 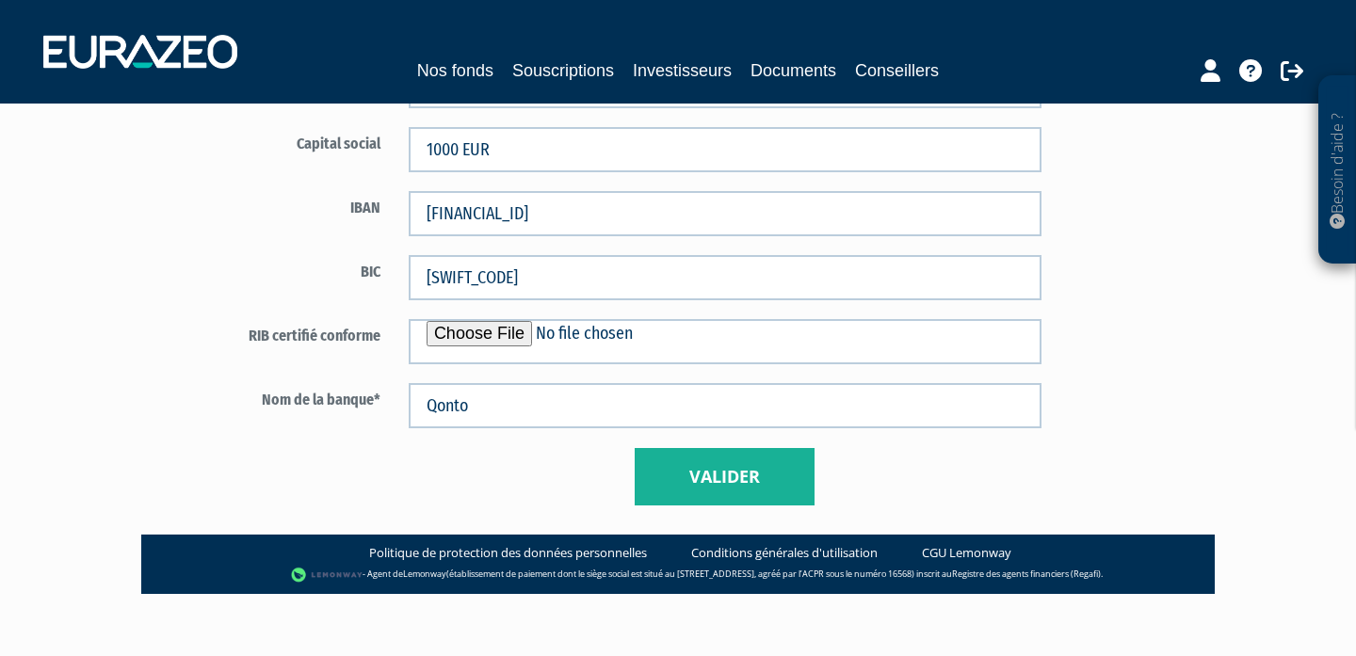 What do you see at coordinates (140, 52) in the screenshot?
I see `img: 1732889491-logotype_eurazeo_blanc_rvb.png` at bounding box center [140, 52].